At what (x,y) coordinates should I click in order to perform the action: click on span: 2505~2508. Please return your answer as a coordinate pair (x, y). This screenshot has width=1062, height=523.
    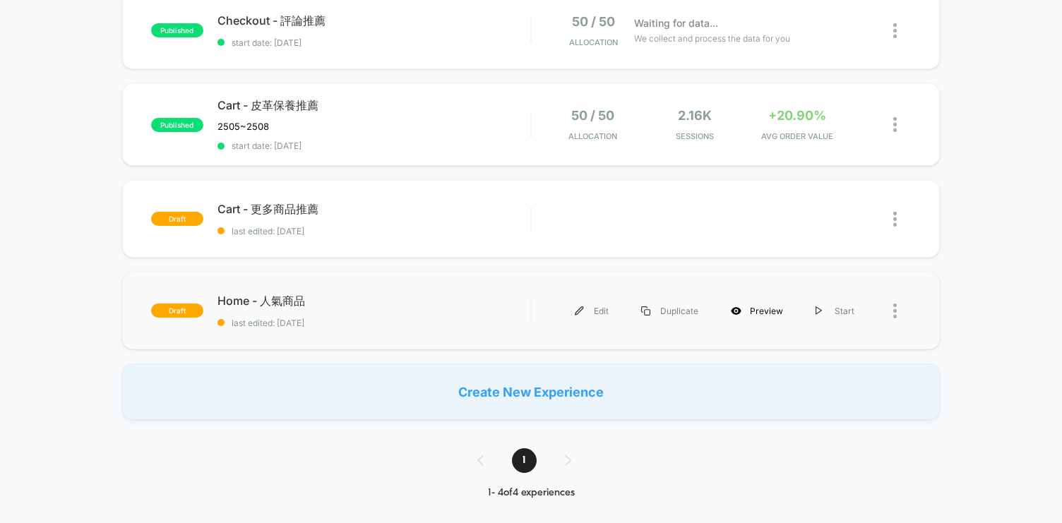
    Looking at the image, I should click on (243, 126).